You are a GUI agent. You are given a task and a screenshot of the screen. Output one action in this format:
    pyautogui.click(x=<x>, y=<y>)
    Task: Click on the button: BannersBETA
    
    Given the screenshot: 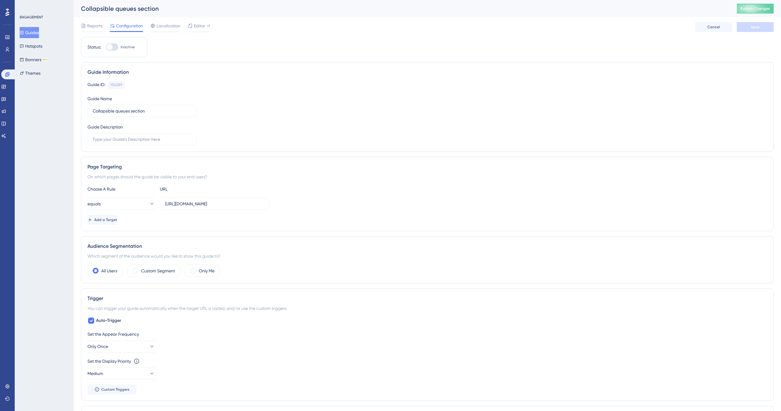 What is the action you would take?
    pyautogui.click(x=34, y=60)
    